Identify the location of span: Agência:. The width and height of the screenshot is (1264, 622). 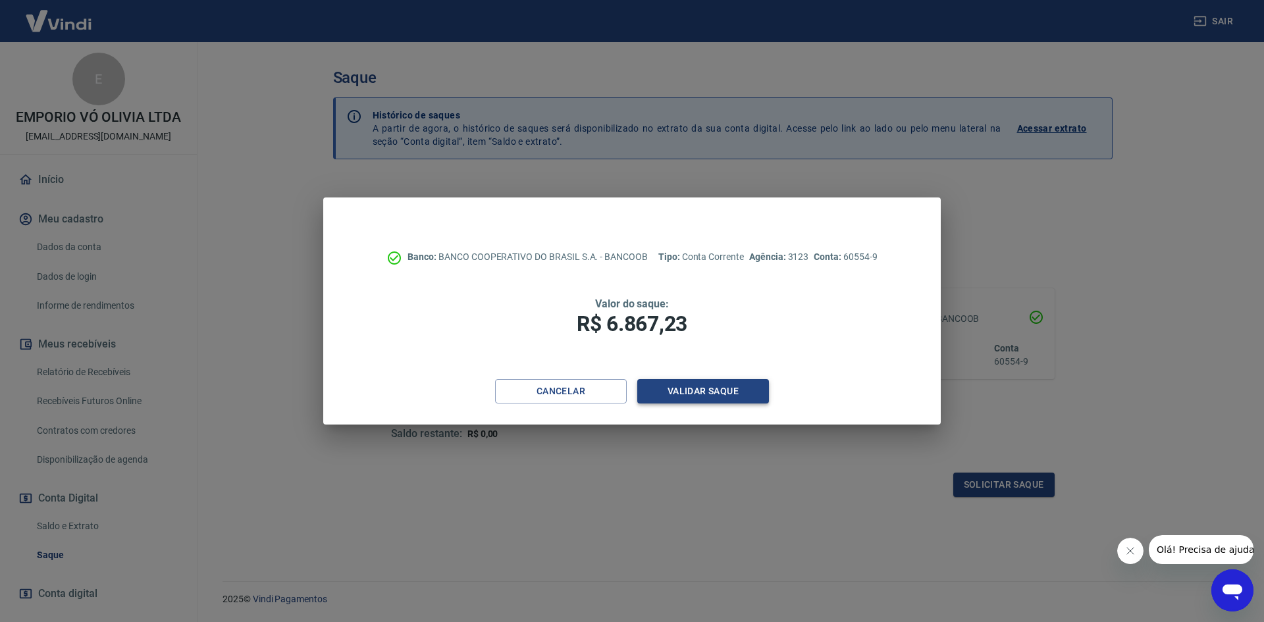
(768, 257).